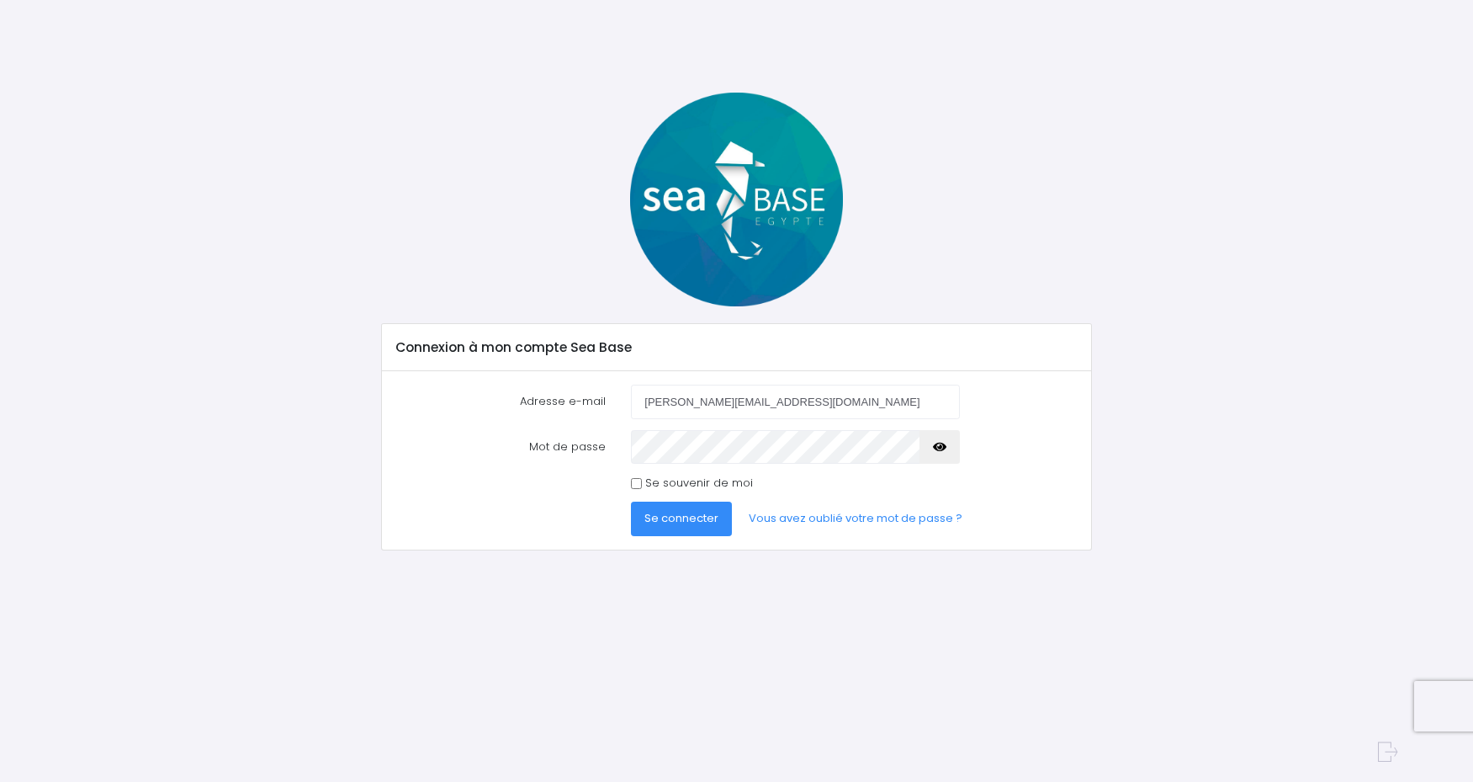 The image size is (1473, 782). What do you see at coordinates (501, 447) in the screenshot?
I see `label: Mot de passe` at bounding box center [501, 447].